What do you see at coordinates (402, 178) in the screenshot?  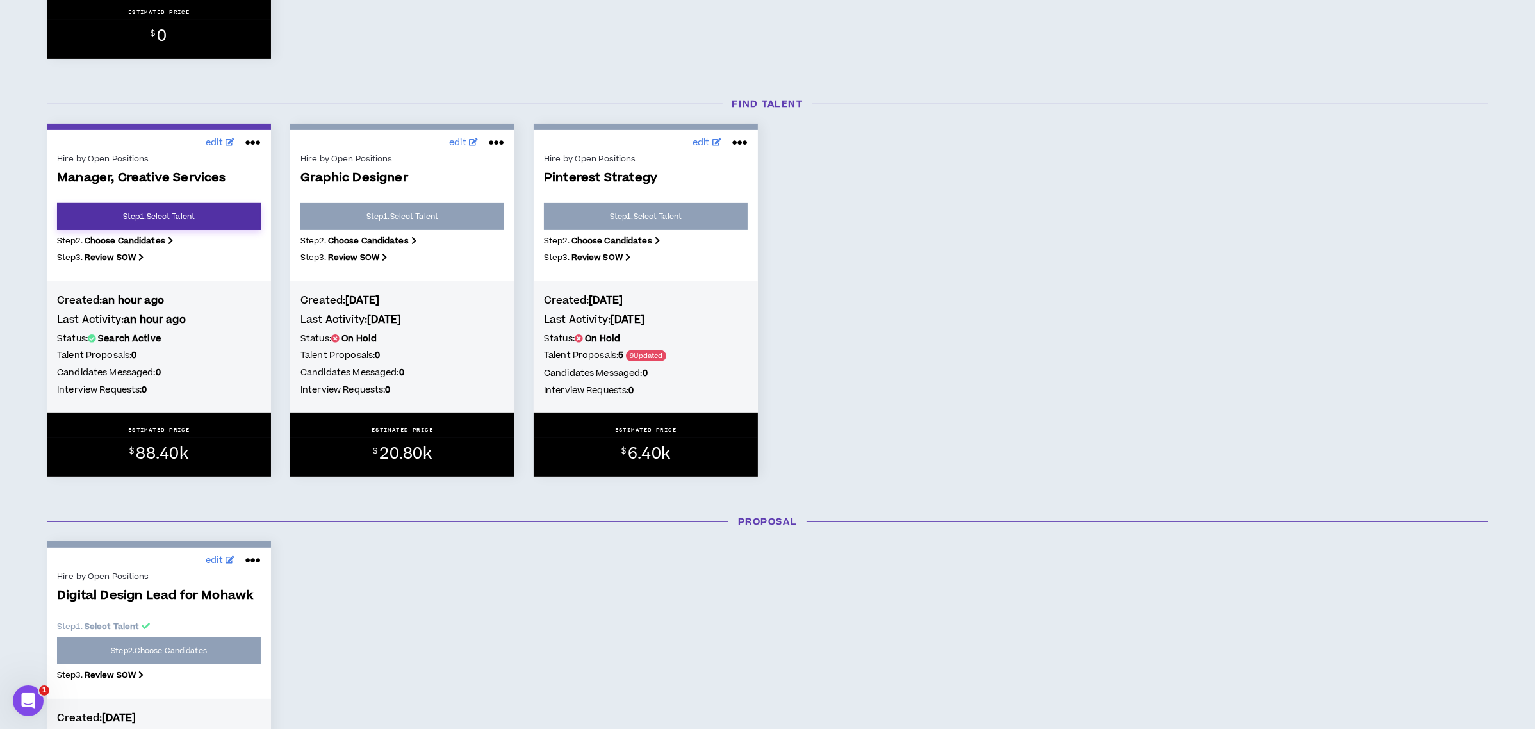 I see `span: Graphic Designer` at bounding box center [402, 178].